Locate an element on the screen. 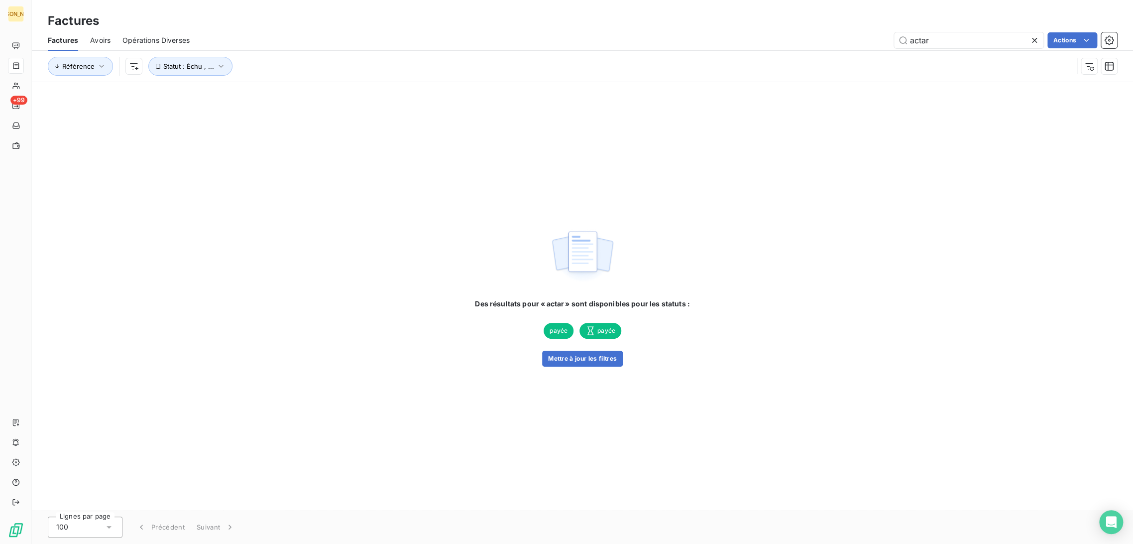  span: 100 is located at coordinates (62, 527).